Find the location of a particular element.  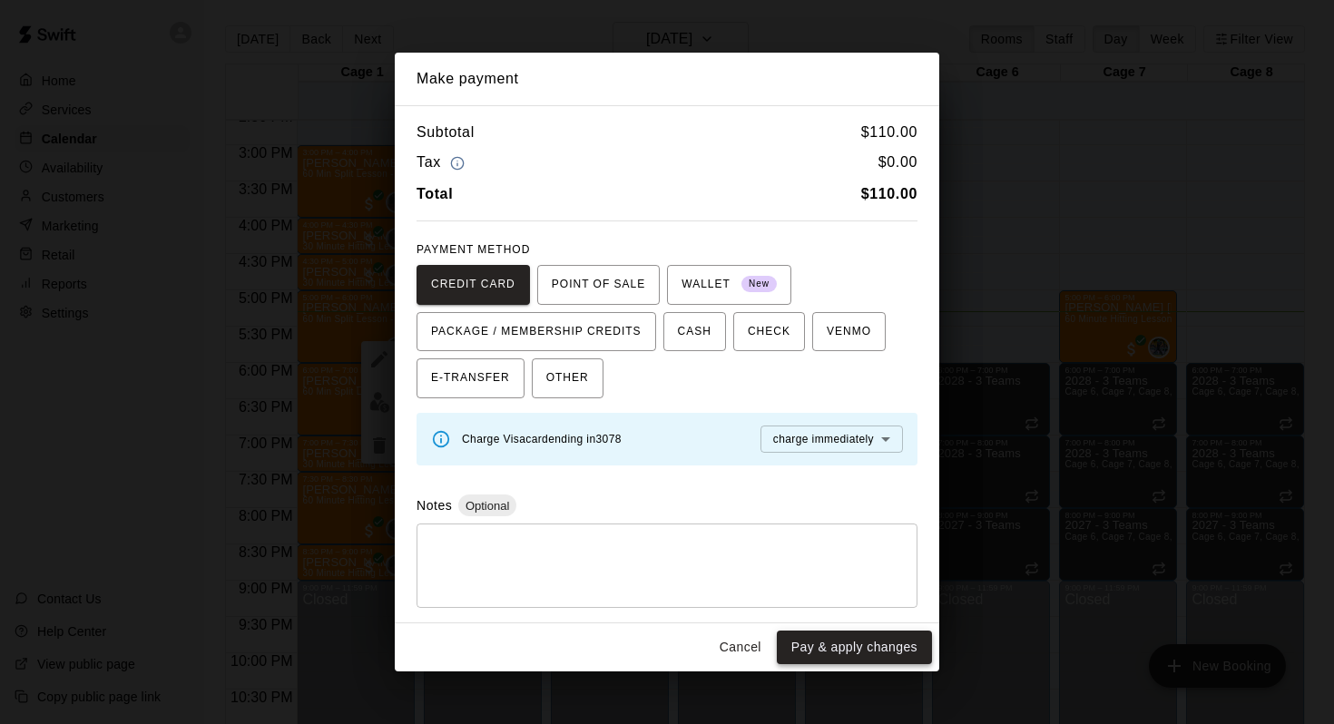

button: Cancel is located at coordinates (740, 647).